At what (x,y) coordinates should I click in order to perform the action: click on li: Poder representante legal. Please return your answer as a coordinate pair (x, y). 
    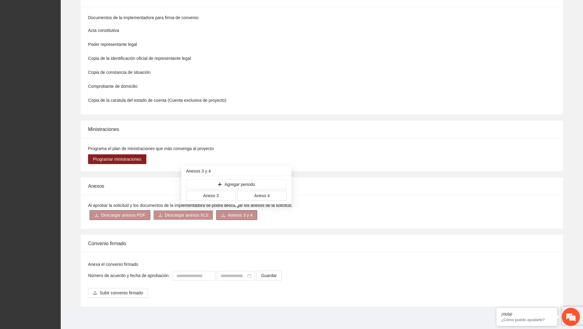
    Looking at the image, I should click on (322, 44).